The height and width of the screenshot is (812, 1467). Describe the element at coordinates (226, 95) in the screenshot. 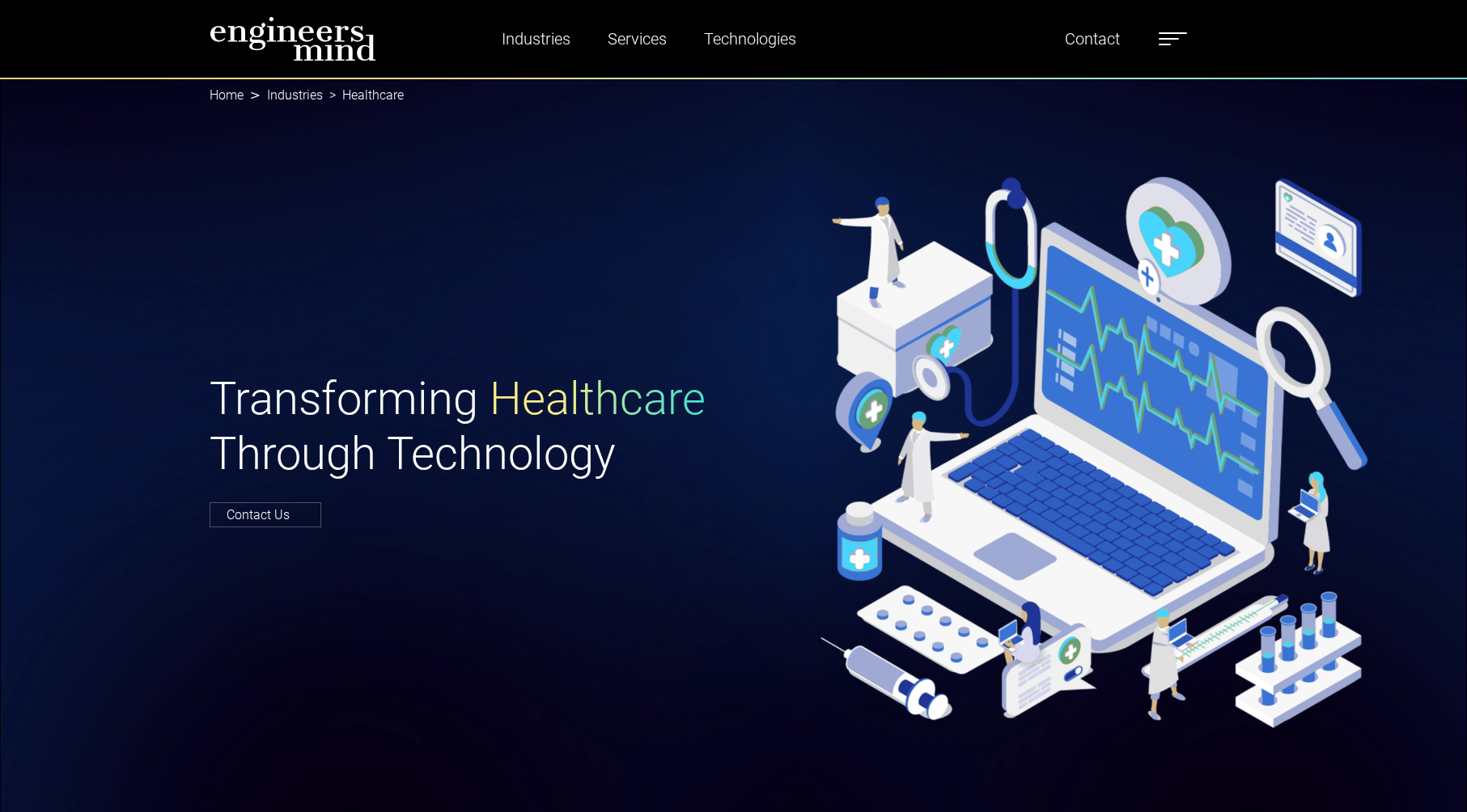

I see `a: Home` at that location.